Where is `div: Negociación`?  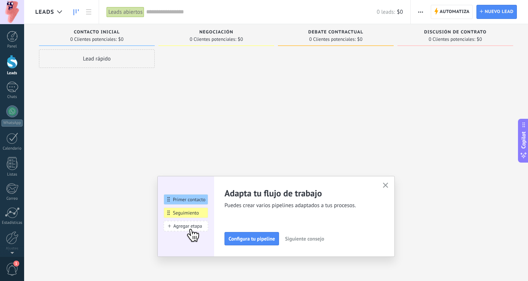
div: Negociación is located at coordinates (216, 33).